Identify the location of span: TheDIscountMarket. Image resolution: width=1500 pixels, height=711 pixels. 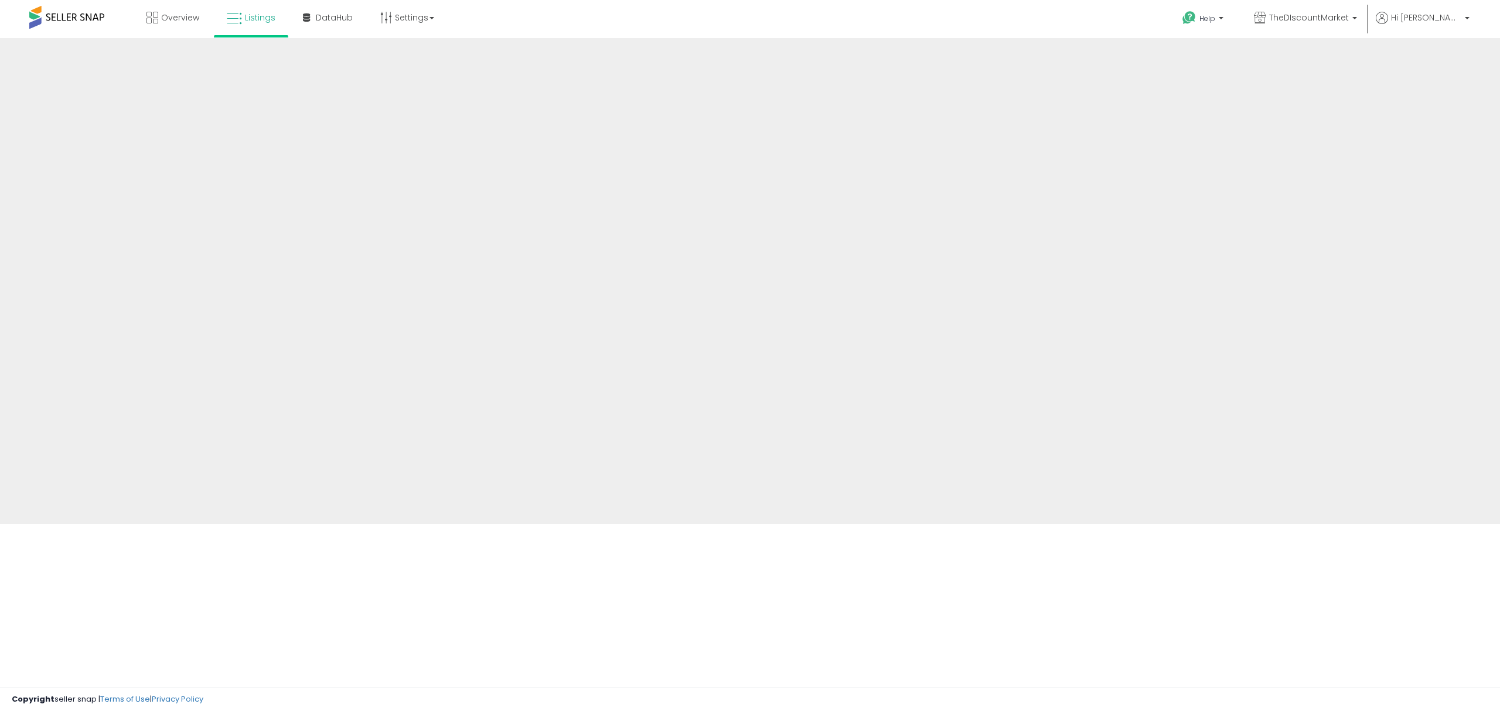
(1309, 18).